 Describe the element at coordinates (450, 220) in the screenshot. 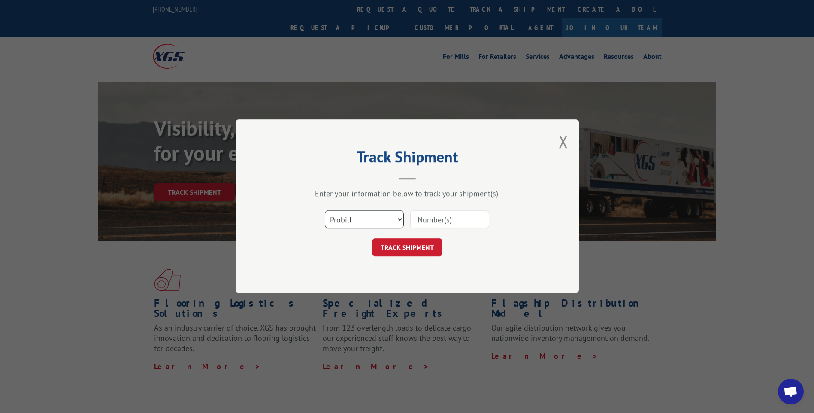

I see `input: Number(s)` at that location.